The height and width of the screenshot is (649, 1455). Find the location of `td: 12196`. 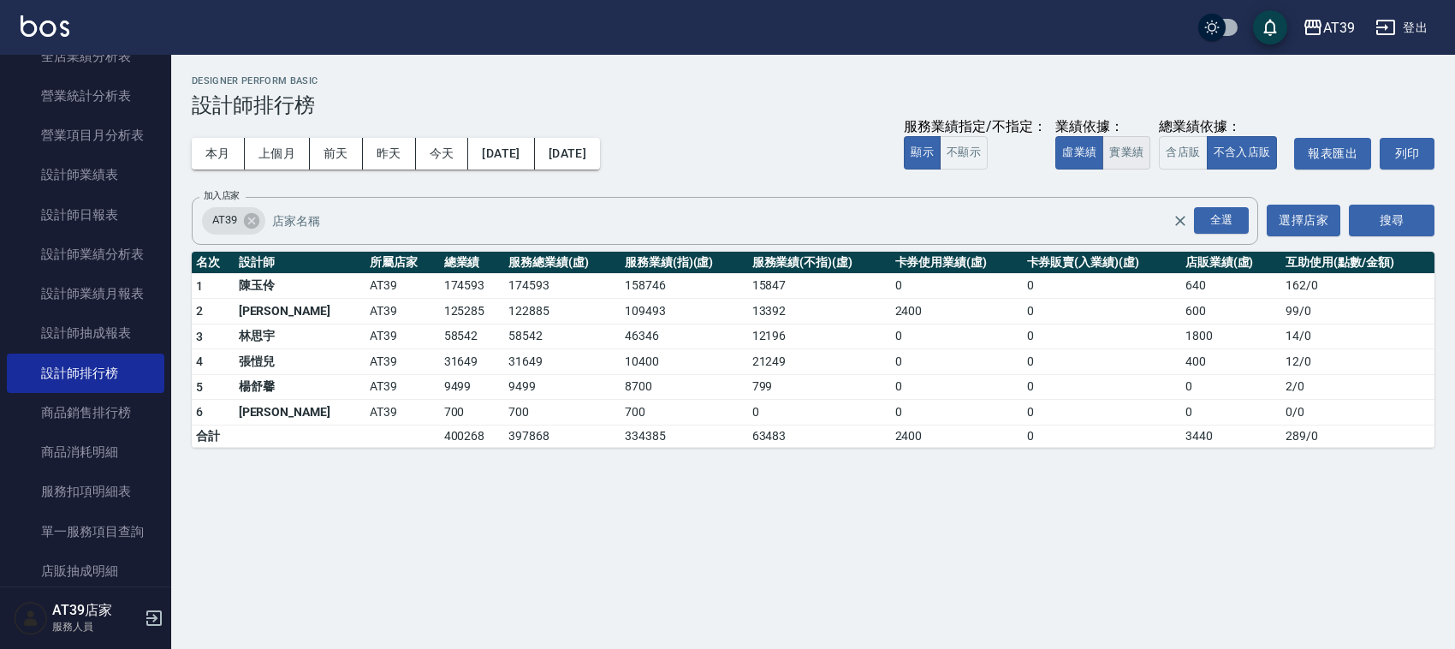

td: 12196 is located at coordinates (819, 336).